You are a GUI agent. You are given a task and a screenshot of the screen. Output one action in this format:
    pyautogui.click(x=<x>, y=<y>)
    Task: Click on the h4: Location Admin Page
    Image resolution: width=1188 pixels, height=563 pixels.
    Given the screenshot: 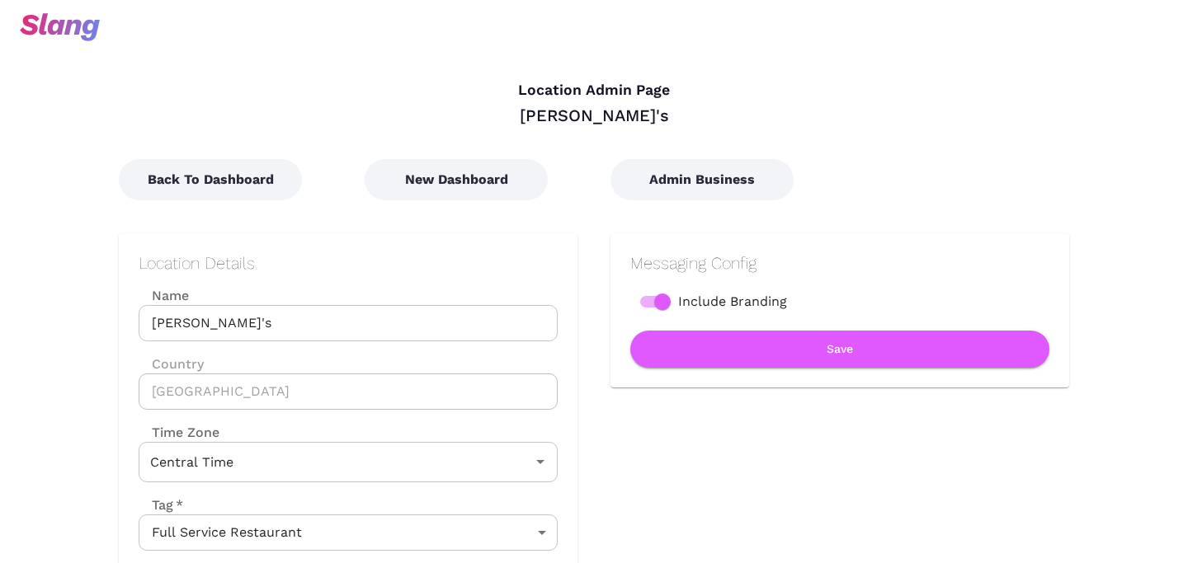 What is the action you would take?
    pyautogui.click(x=594, y=91)
    